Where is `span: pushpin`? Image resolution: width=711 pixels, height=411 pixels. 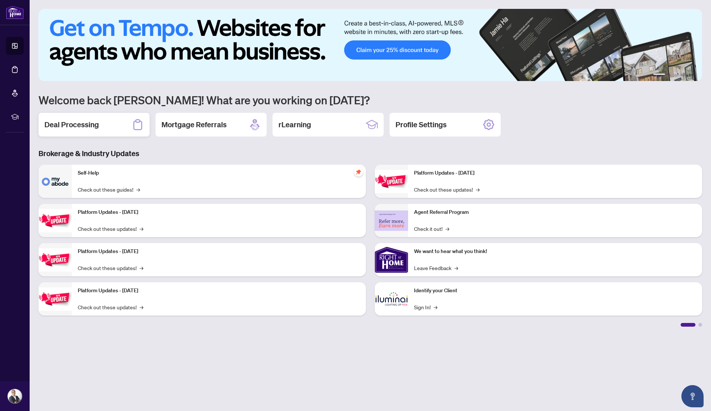 span: pushpin is located at coordinates (358, 172).